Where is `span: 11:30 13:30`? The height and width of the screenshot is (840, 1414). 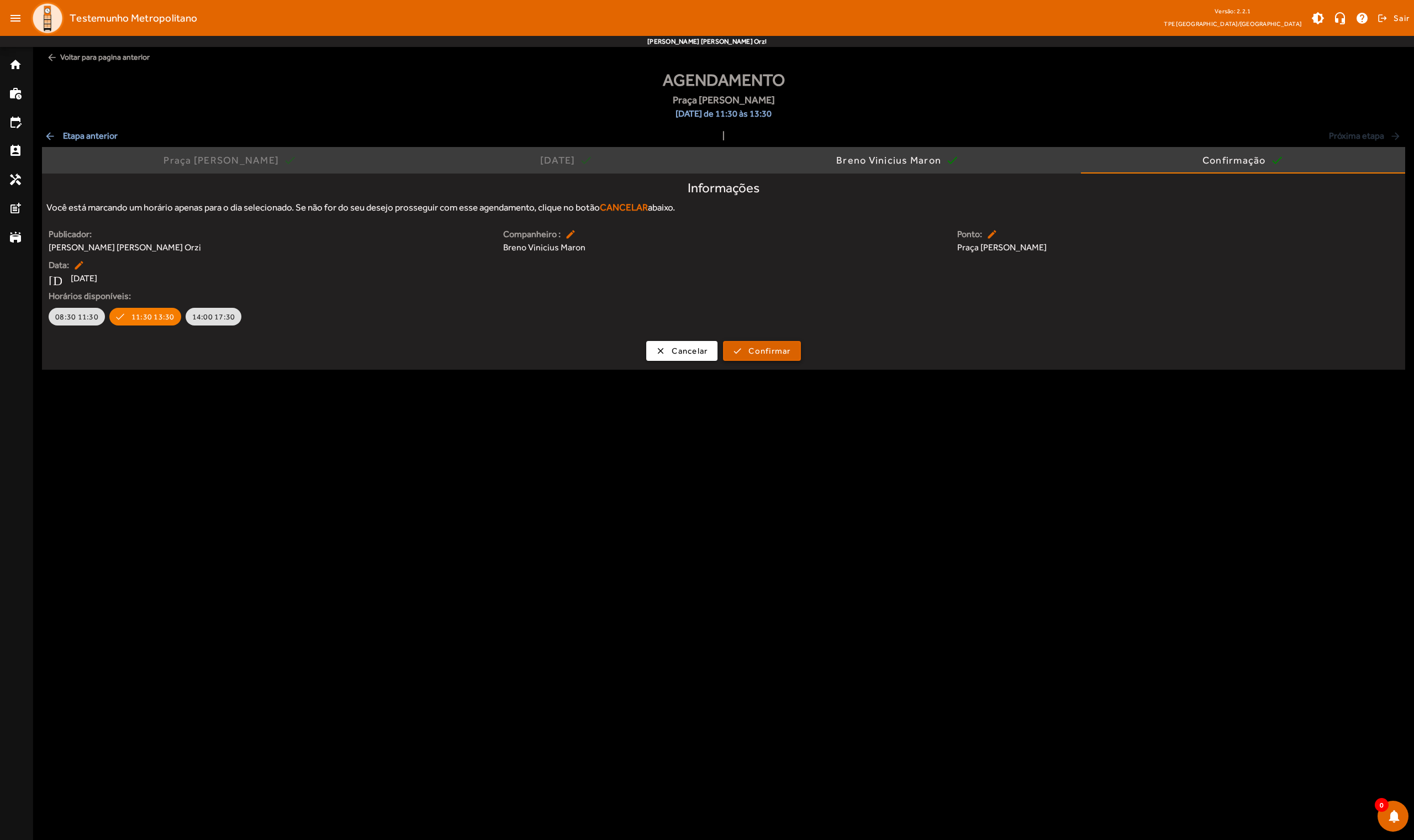
span: 11:30 13:30 is located at coordinates (153, 317).